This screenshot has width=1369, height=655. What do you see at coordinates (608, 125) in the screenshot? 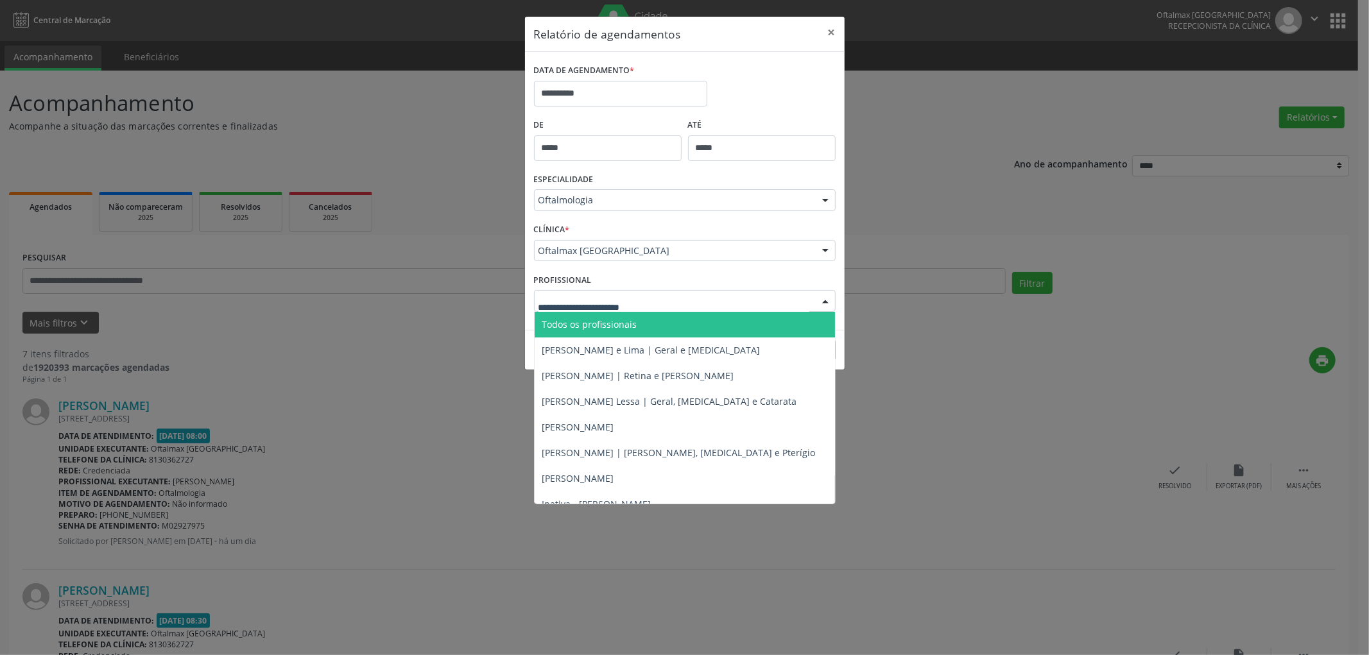
I see `label: De` at bounding box center [608, 125].